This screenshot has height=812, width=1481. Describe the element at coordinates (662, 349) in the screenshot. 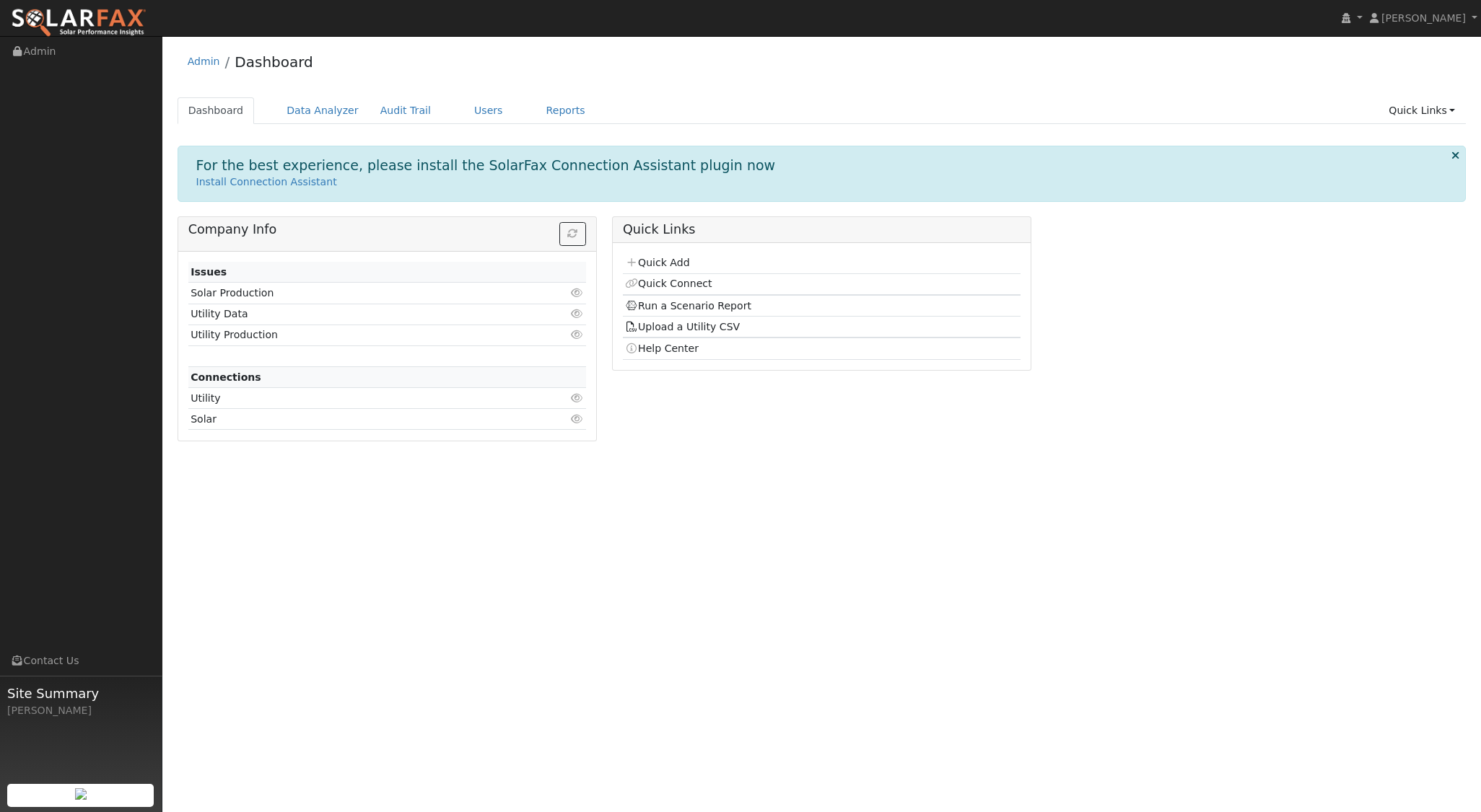

I see `a: Help Center` at that location.